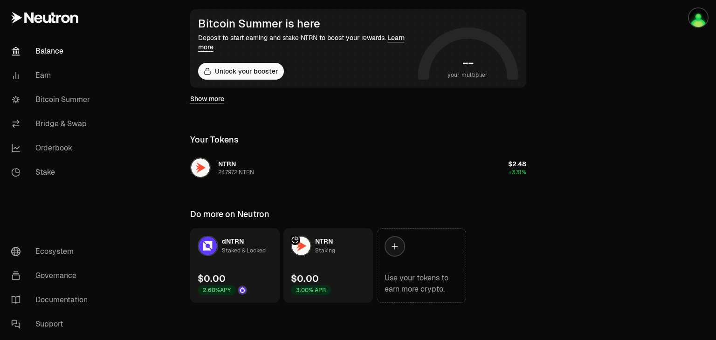 The width and height of the screenshot is (716, 340). Describe the element at coordinates (242, 291) in the screenshot. I see `img: Drop` at that location.